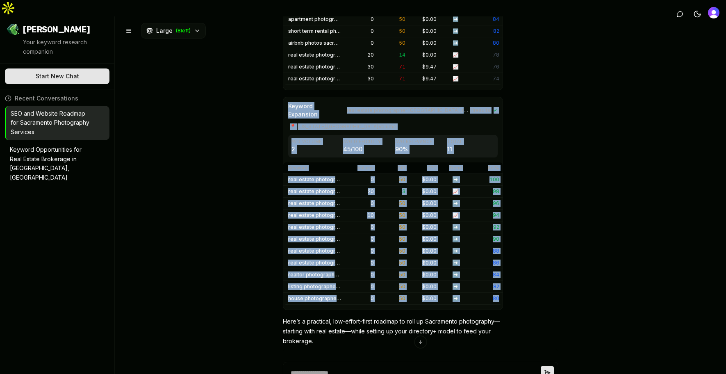 The height and width of the screenshot is (374, 726). I want to click on td: airbnb photos sacramento, so click(314, 43).